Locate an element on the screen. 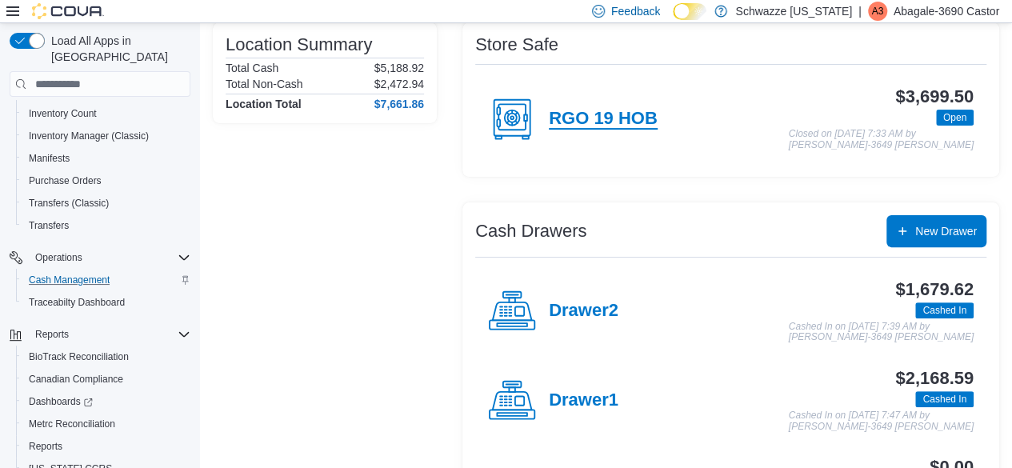  h4: Location Total is located at coordinates (263, 104).